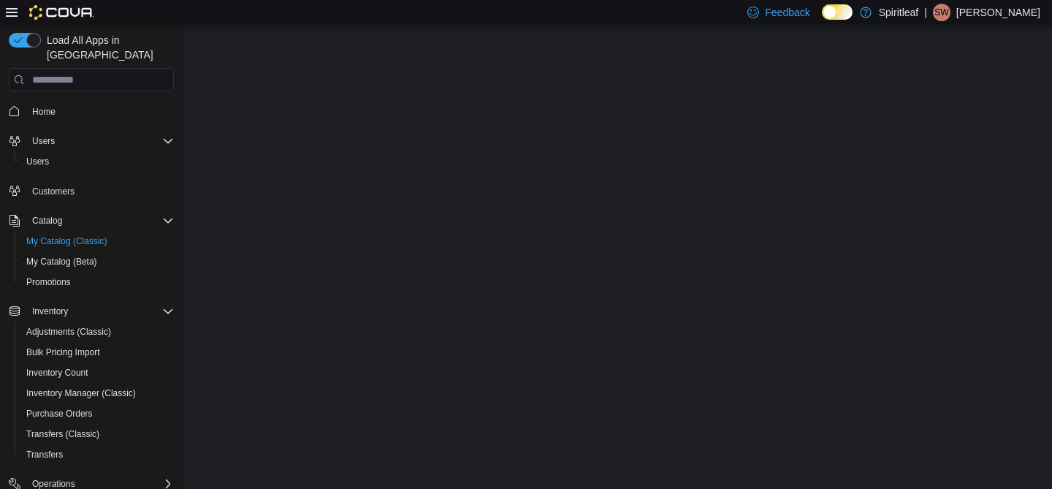  What do you see at coordinates (69, 332) in the screenshot?
I see `a: Adjustments (Classic)` at bounding box center [69, 332].